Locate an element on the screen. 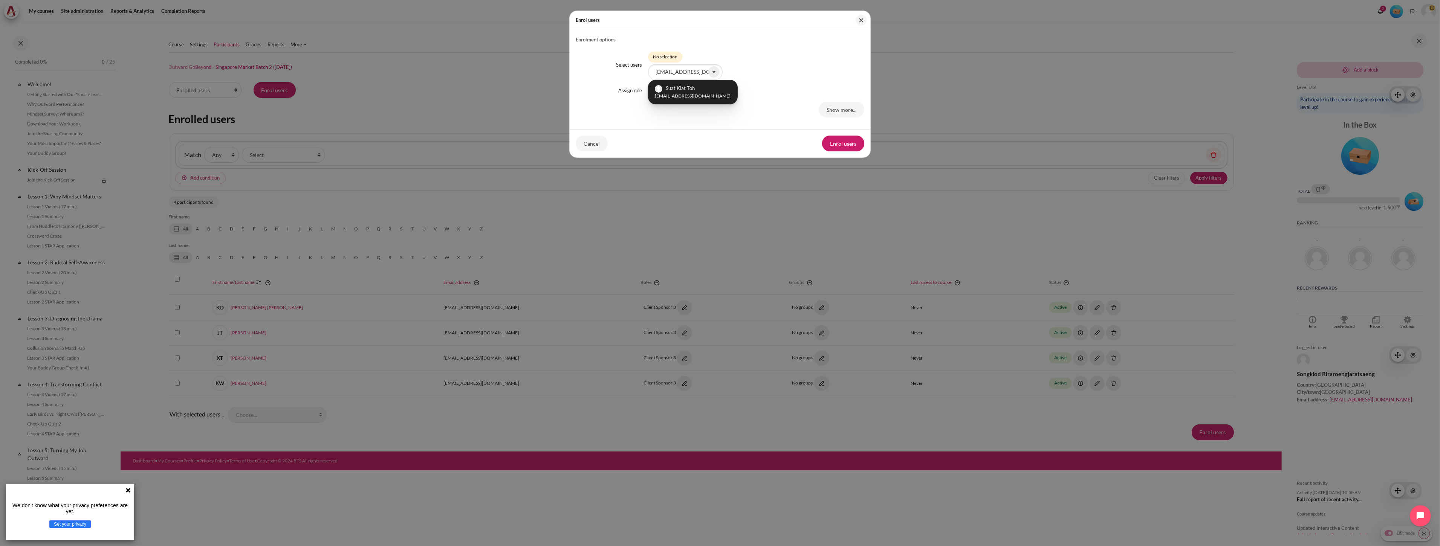  p: We don't know what your privacy preferences are yet. is located at coordinates (70, 509).